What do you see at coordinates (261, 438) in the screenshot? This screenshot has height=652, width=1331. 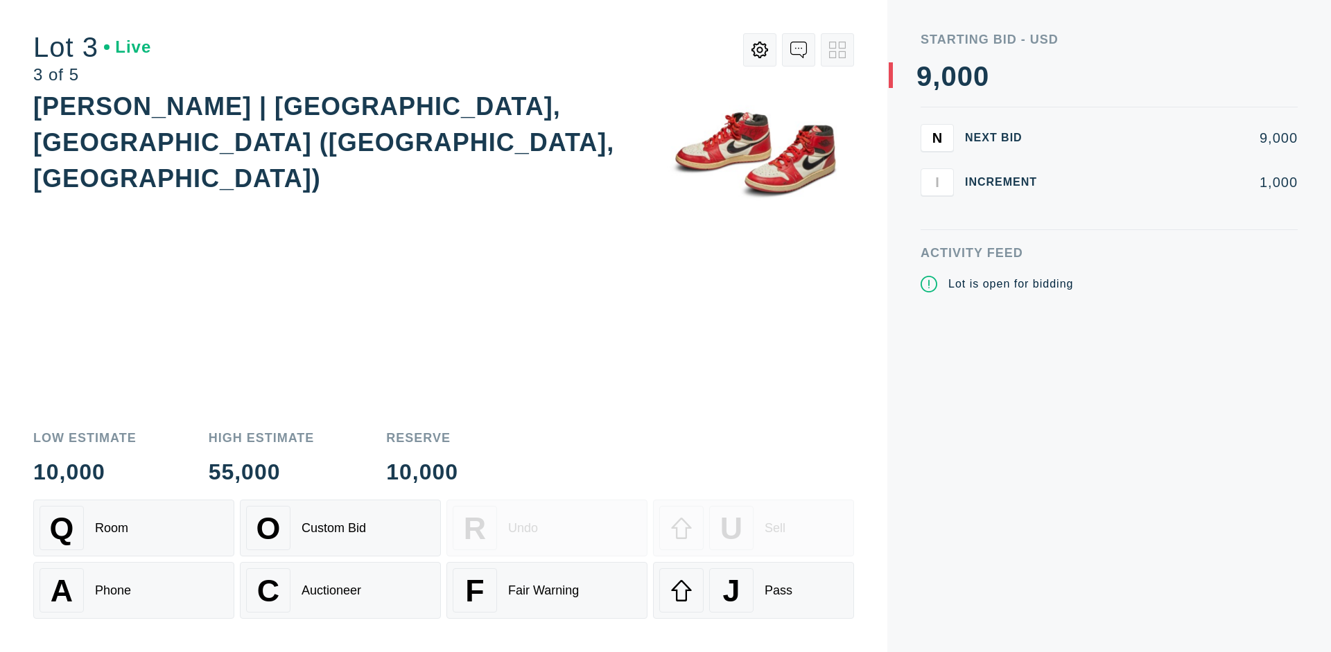 I see `div: High Estimate` at bounding box center [261, 438].